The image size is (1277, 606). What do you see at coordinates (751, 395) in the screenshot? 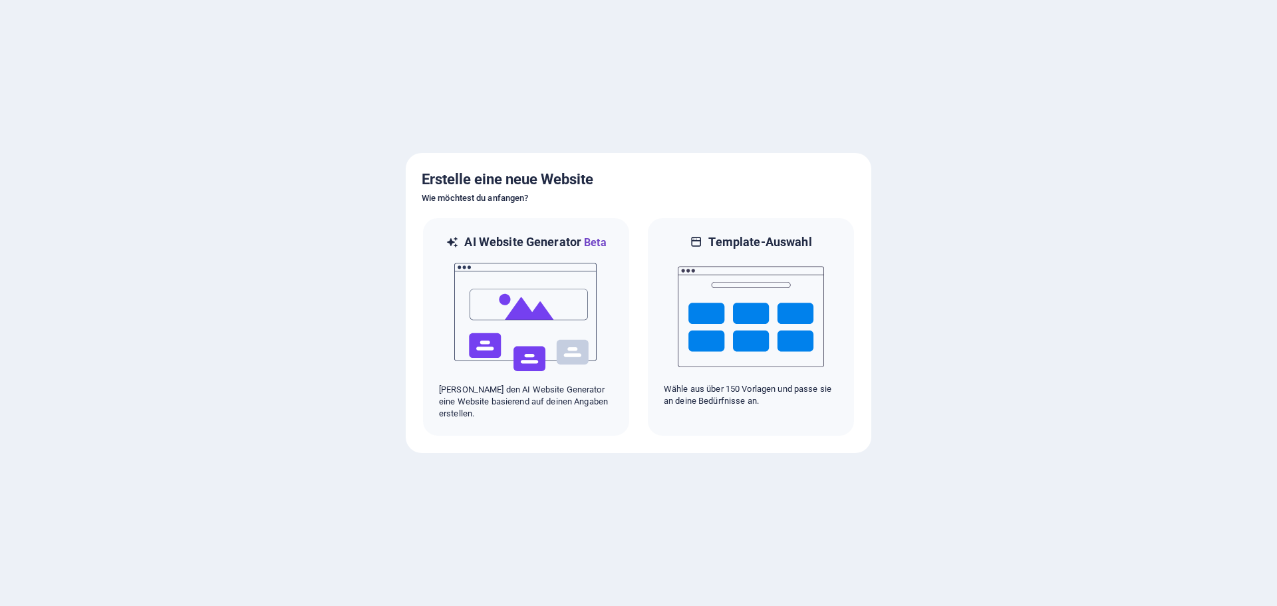
I see `p: Wähle aus über 150 Vorlagen und passe sie an deine Bedürfnisse an.` at bounding box center [751, 395].